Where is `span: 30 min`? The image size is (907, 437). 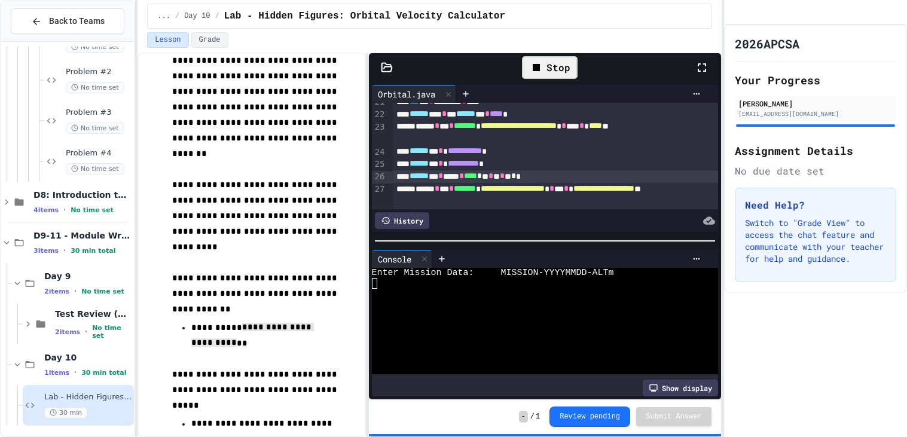 span: 30 min is located at coordinates (66, 413).